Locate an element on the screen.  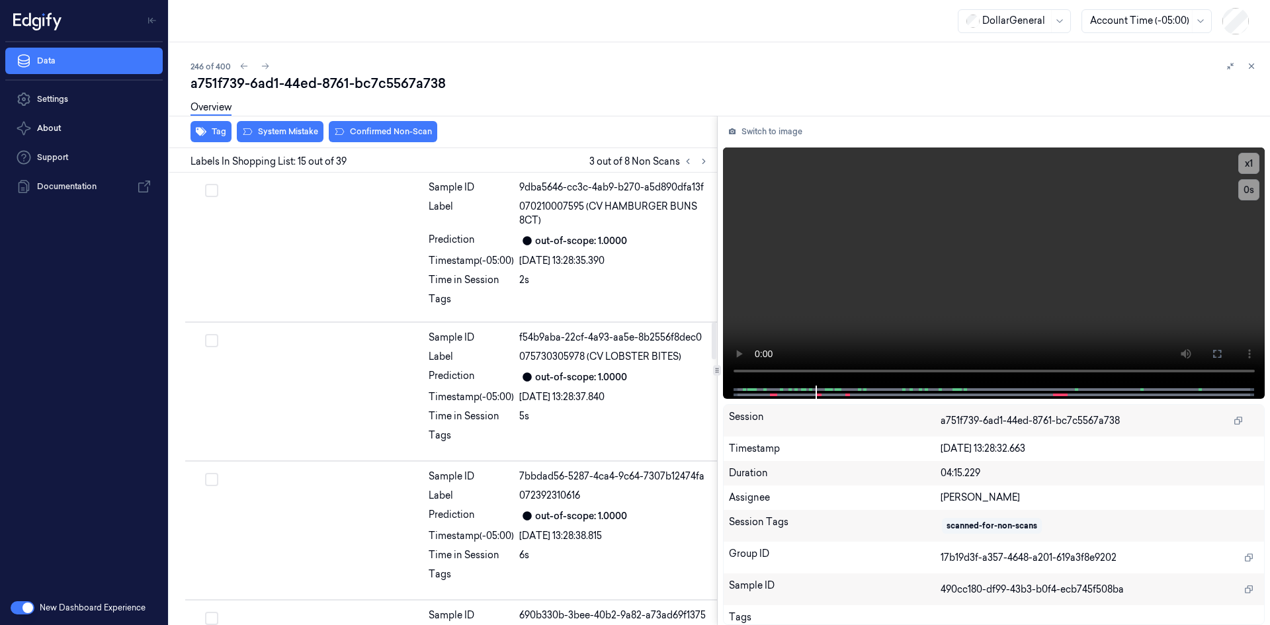
span: 17b19d3f-a357-4648-a201-619a3f8e9202 is located at coordinates (1029, 558).